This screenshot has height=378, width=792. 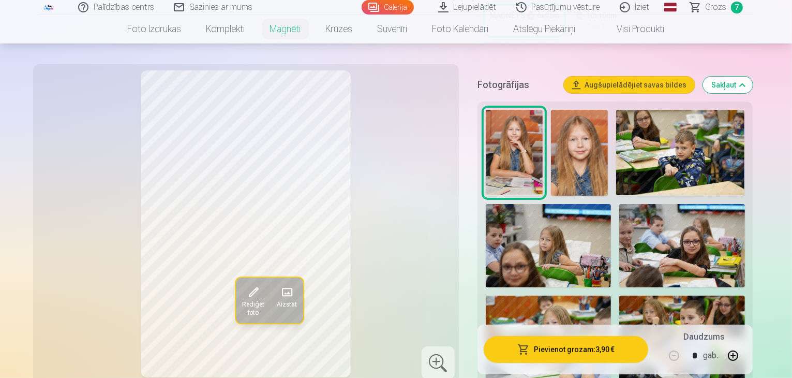 What do you see at coordinates (704, 336) in the screenshot?
I see `h5: Daudzums` at bounding box center [704, 336].